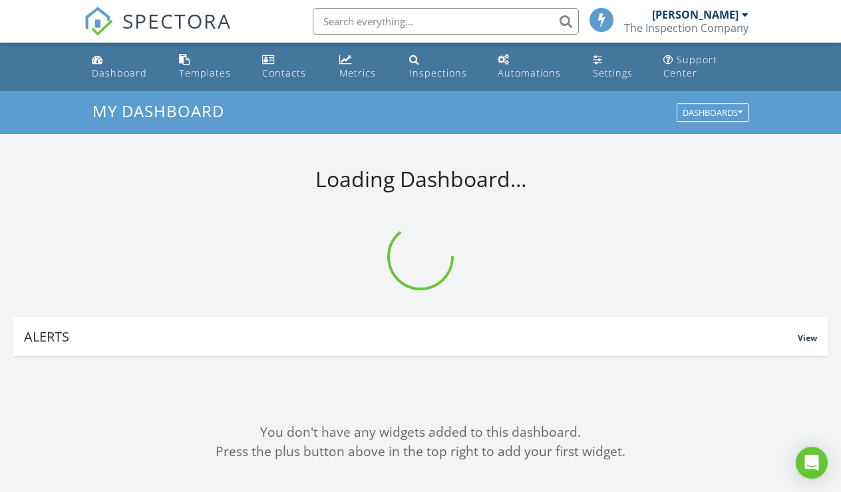  Describe the element at coordinates (124, 67) in the screenshot. I see `a: Dashboard` at that location.